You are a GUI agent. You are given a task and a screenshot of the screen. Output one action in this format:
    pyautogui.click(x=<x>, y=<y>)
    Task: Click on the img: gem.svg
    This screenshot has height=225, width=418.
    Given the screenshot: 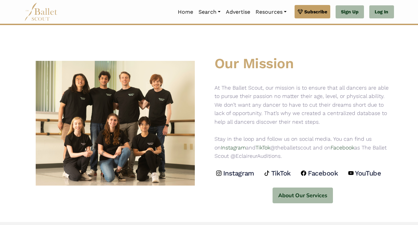 What is the action you would take?
    pyautogui.click(x=300, y=12)
    